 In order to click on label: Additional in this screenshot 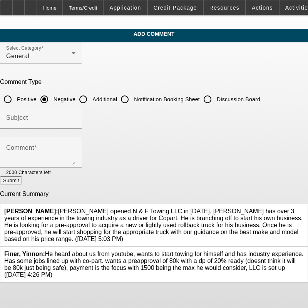, I will do `click(104, 99)`.